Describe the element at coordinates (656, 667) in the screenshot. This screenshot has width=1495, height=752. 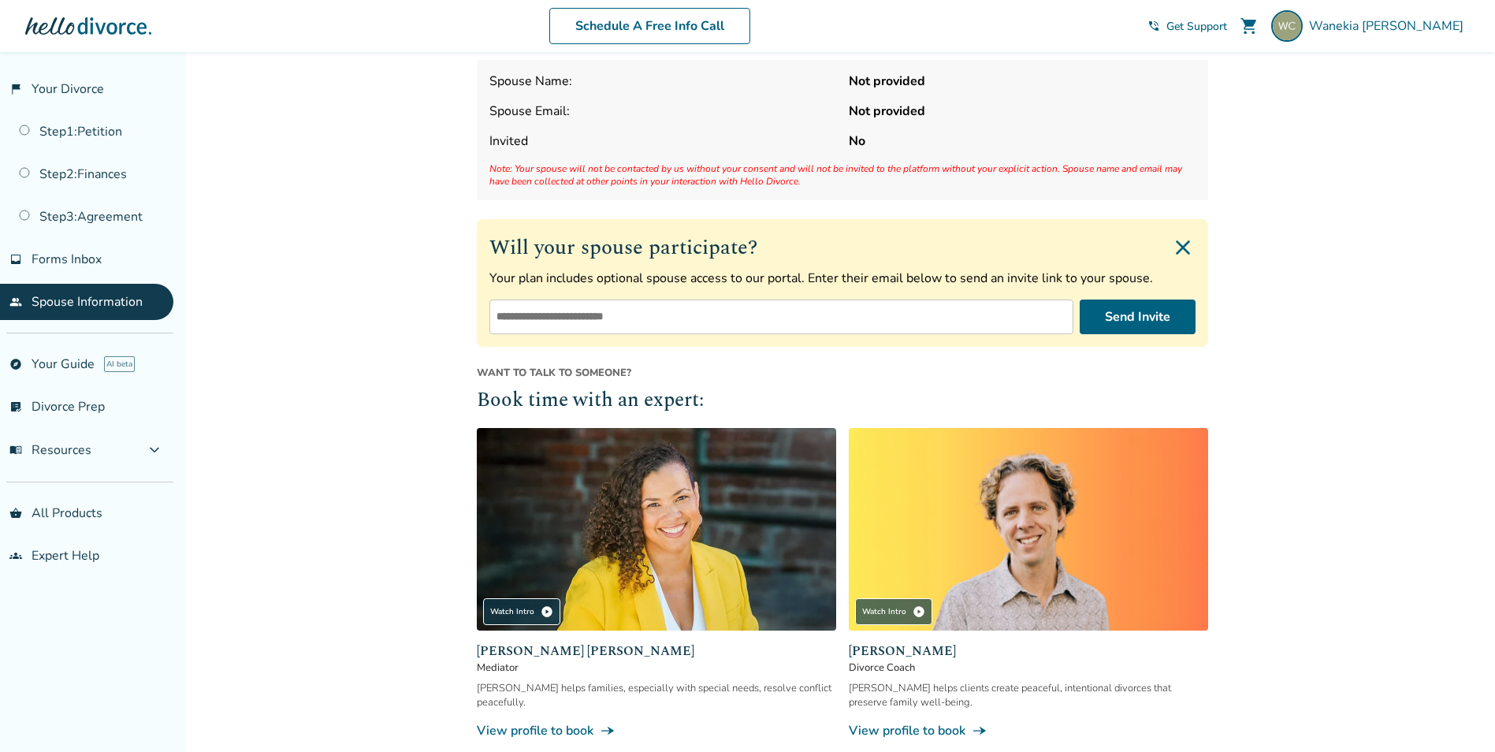
I see `span: Mediator` at that location.